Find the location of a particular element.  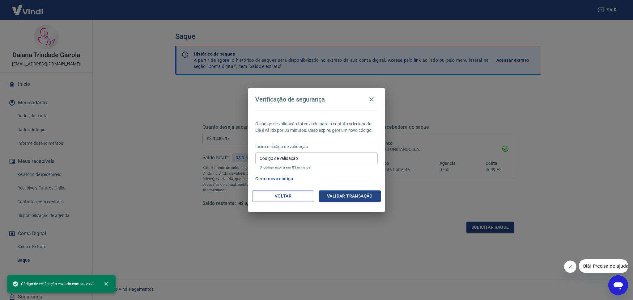

button: Voltar is located at coordinates (283, 196).